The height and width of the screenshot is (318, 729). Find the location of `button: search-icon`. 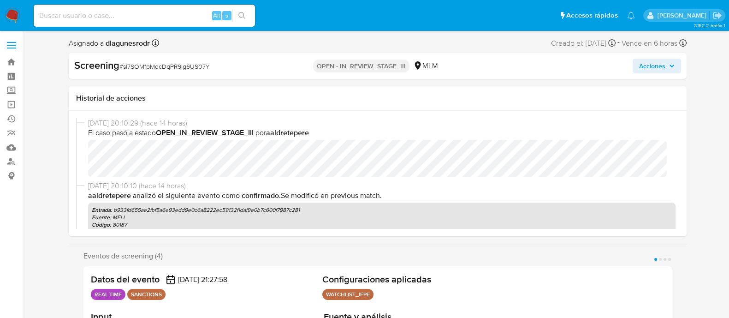

button: search-icon is located at coordinates (242, 16).